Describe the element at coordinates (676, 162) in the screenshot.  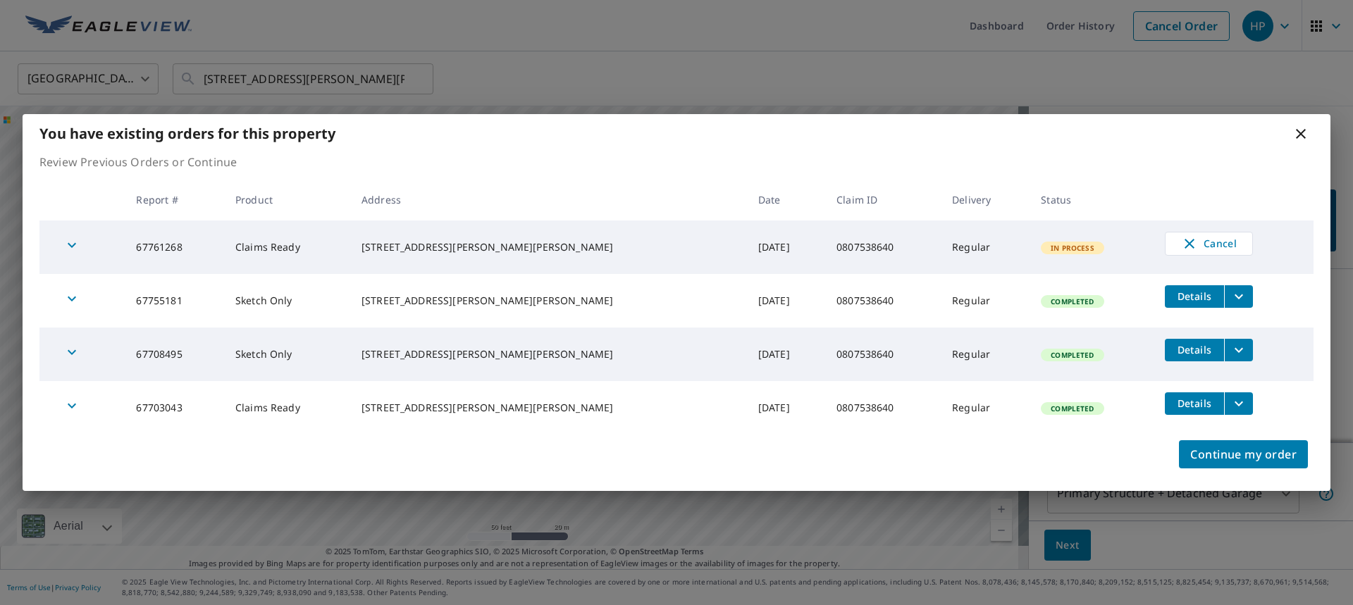
I see `p: Review Previous Orders or Continue` at that location.